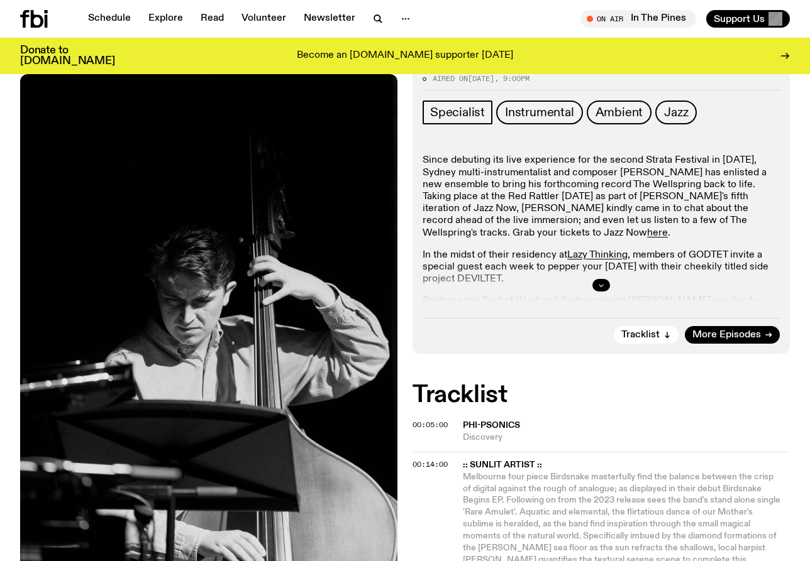 This screenshot has width=810, height=561. What do you see at coordinates (626, 438) in the screenshot?
I see `span: Discovery` at bounding box center [626, 438].